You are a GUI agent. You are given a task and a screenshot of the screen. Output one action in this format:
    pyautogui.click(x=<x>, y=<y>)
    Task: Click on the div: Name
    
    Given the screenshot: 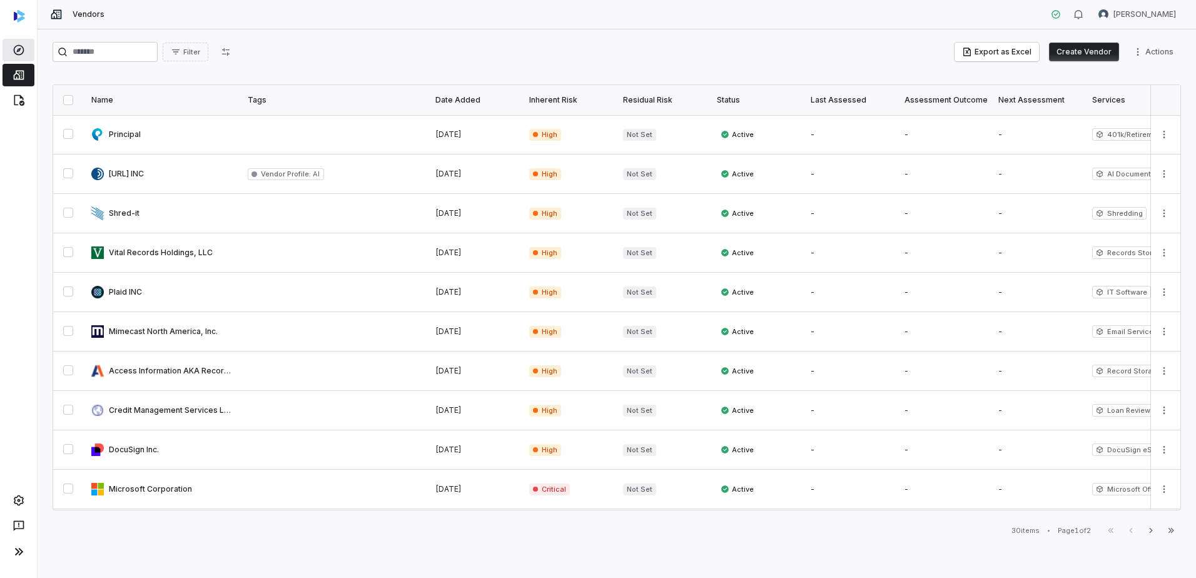 What is the action you would take?
    pyautogui.click(x=162, y=100)
    